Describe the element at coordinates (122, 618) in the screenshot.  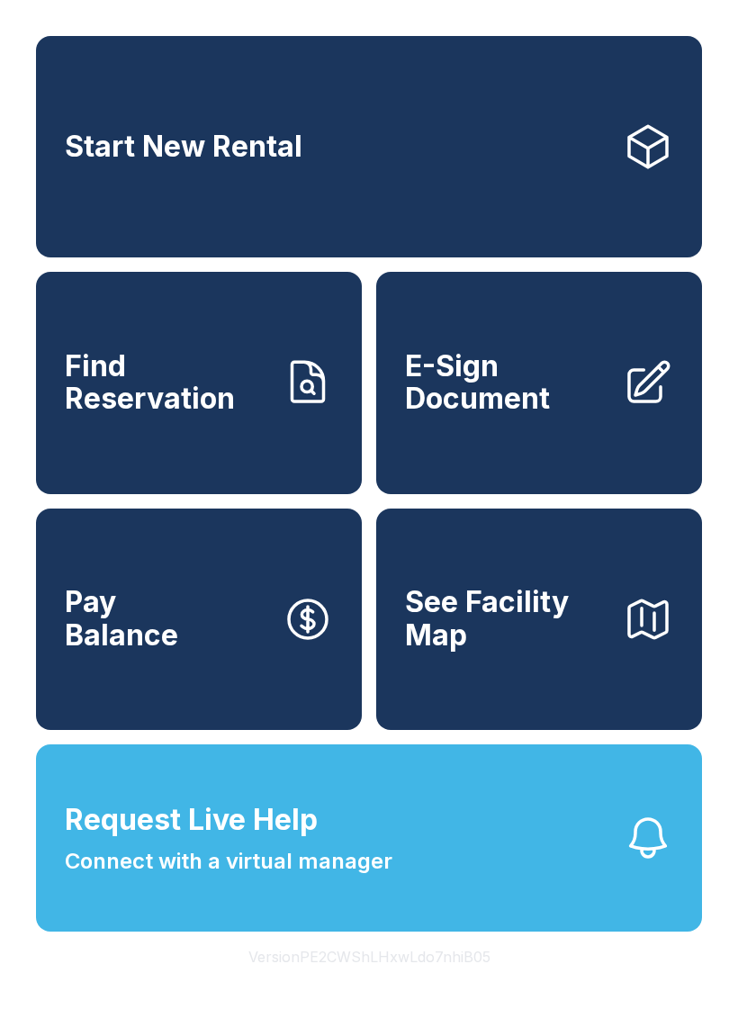
I see `span: Pay Balance` at that location.